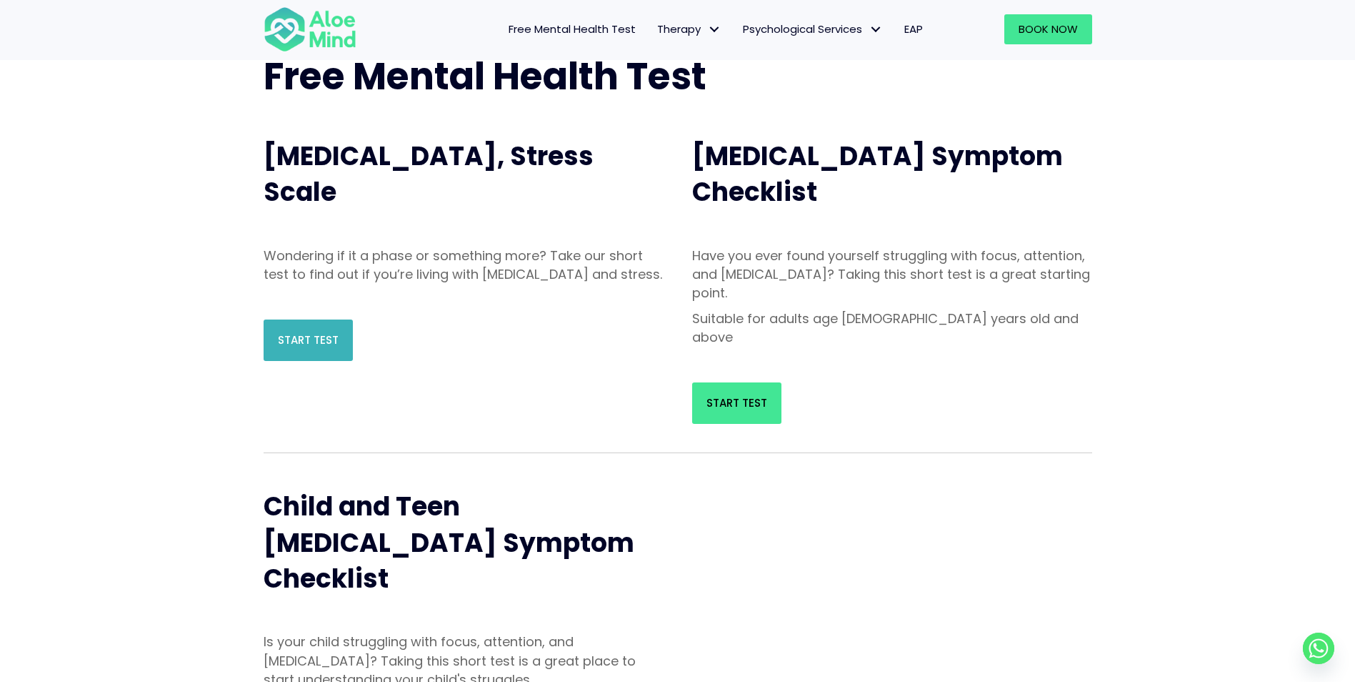 The image size is (1355, 682). I want to click on a: EAP, so click(914, 29).